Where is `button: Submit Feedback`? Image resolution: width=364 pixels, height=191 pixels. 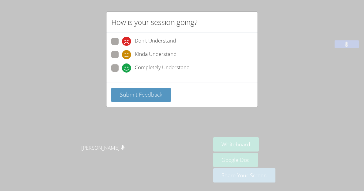
button: Submit Feedback is located at coordinates (141, 95).